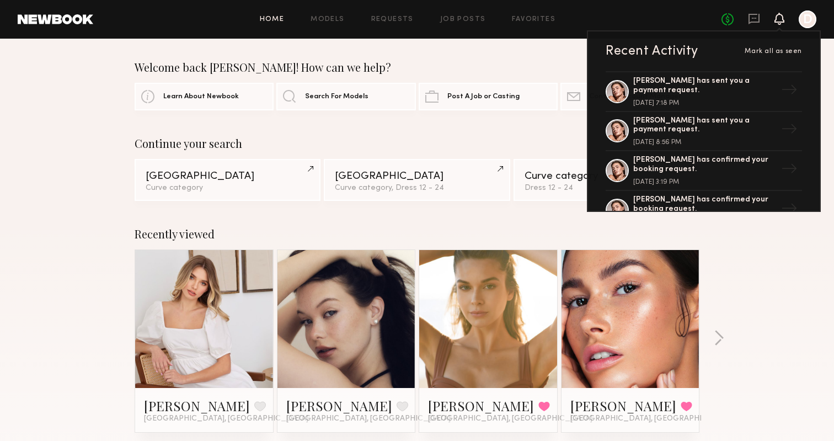 The width and height of the screenshot is (834, 441). What do you see at coordinates (533, 19) in the screenshot?
I see `a: Favorites` at bounding box center [533, 19].